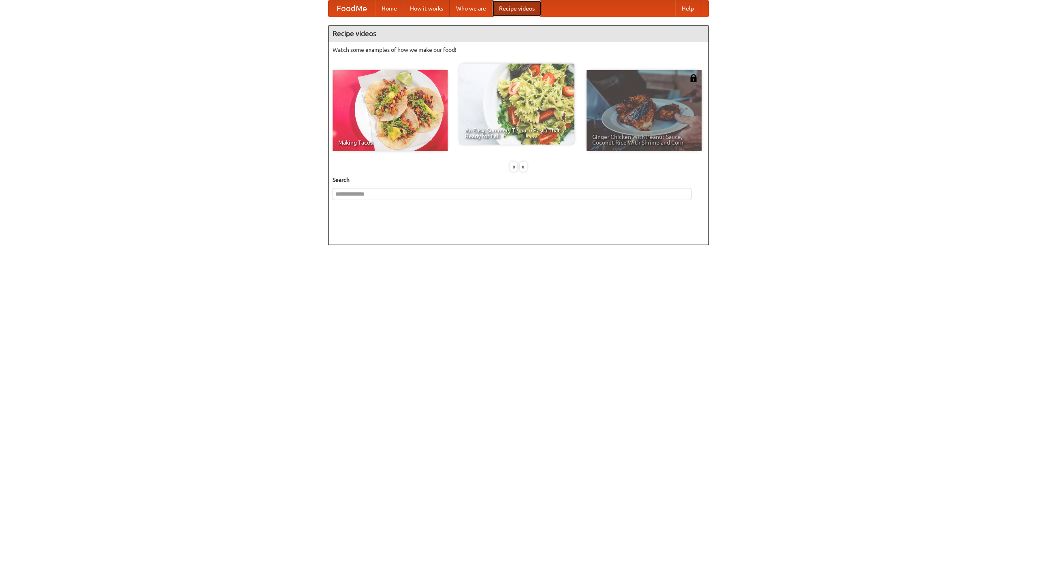 The width and height of the screenshot is (1037, 573). What do you see at coordinates (390, 111) in the screenshot?
I see `a: Making Tacos` at bounding box center [390, 111].